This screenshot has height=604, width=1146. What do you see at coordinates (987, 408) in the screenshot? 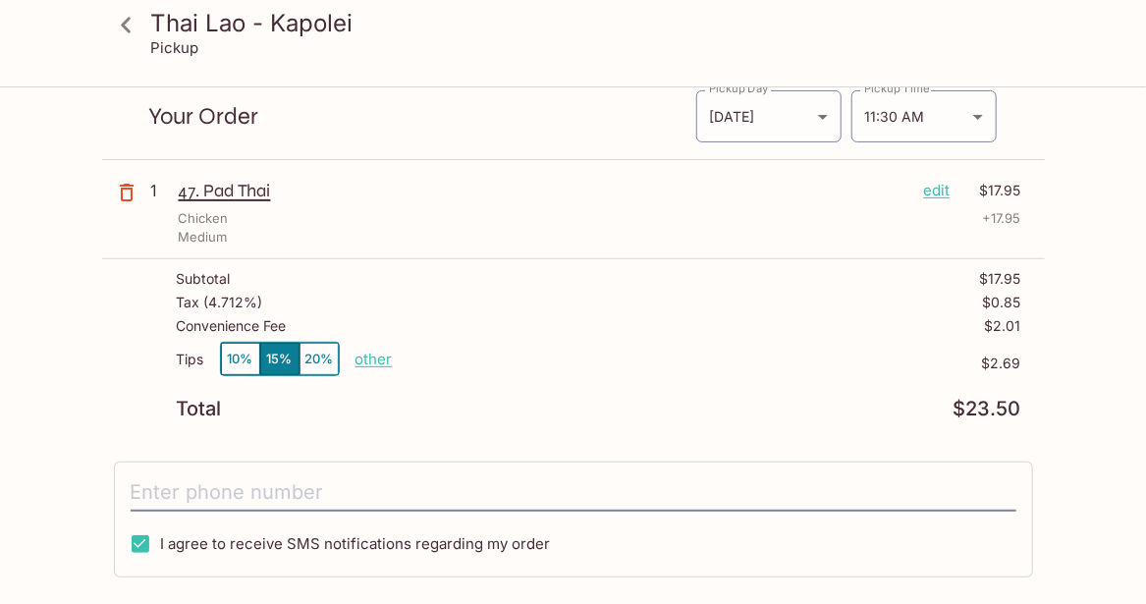
I see `p: $23.50` at bounding box center [987, 408].